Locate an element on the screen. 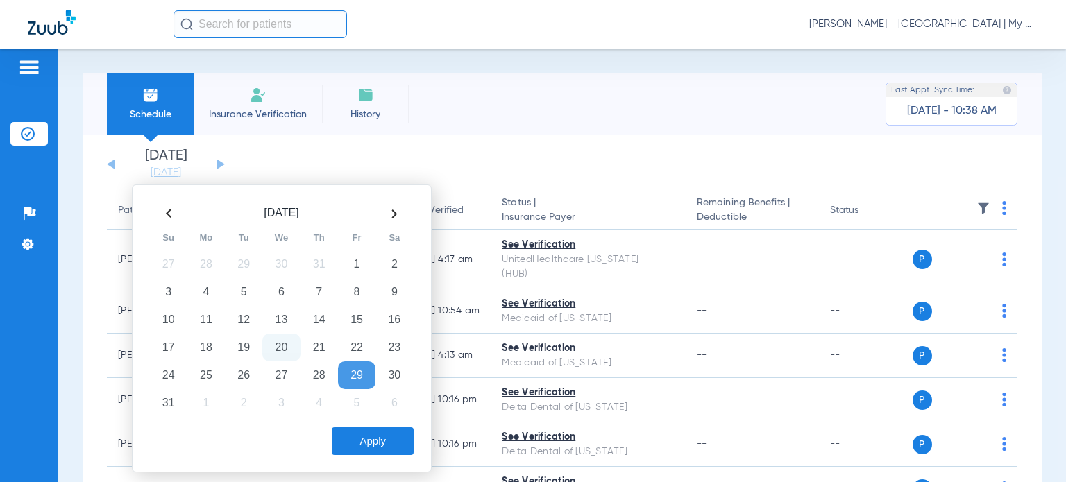  span: Last Appt. Sync Time: is located at coordinates (933, 90).